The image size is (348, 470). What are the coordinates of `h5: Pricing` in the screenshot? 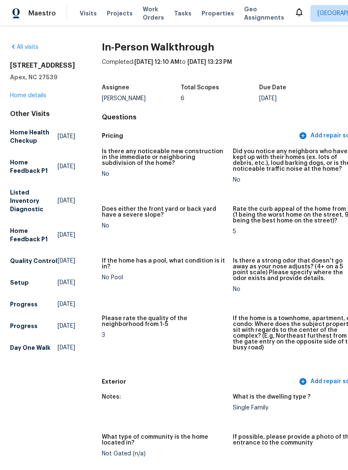 It's located at (199, 136).